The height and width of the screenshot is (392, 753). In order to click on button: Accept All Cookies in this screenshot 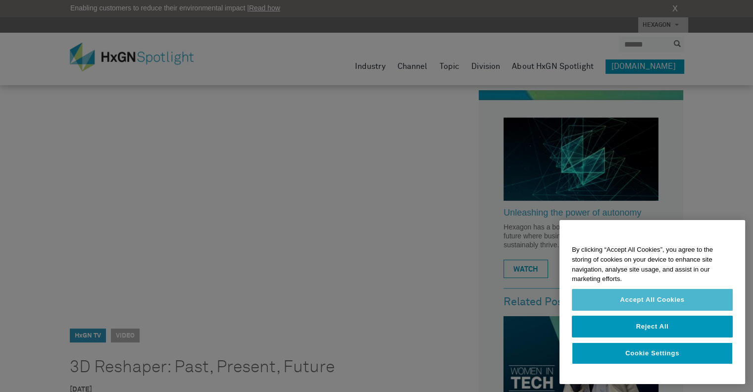, I will do `click(652, 300)`.